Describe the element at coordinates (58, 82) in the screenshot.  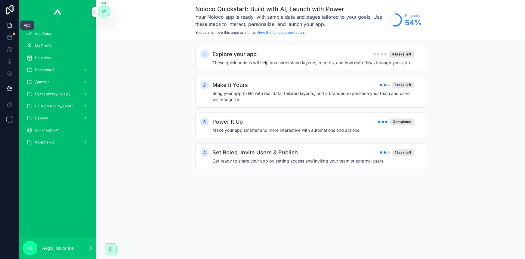
I see `a: Даатгал` at that location.